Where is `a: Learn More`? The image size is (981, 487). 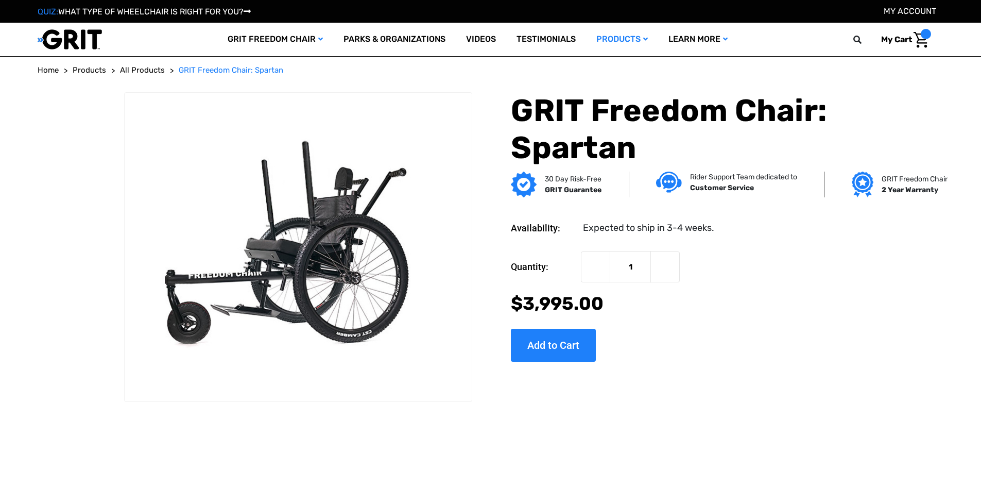 a: Learn More is located at coordinates (698, 39).